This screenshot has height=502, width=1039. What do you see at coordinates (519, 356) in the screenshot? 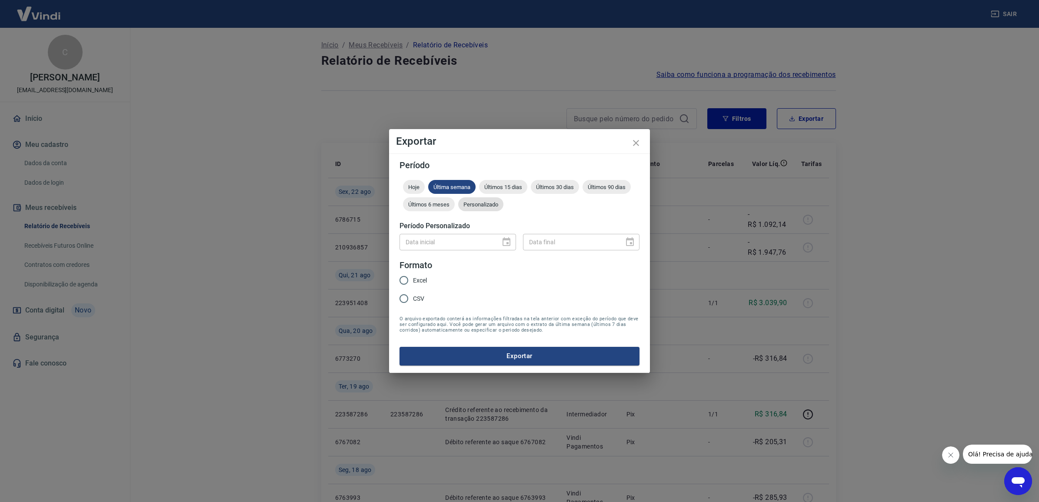
I see `button: Exportar` at bounding box center [519, 356].